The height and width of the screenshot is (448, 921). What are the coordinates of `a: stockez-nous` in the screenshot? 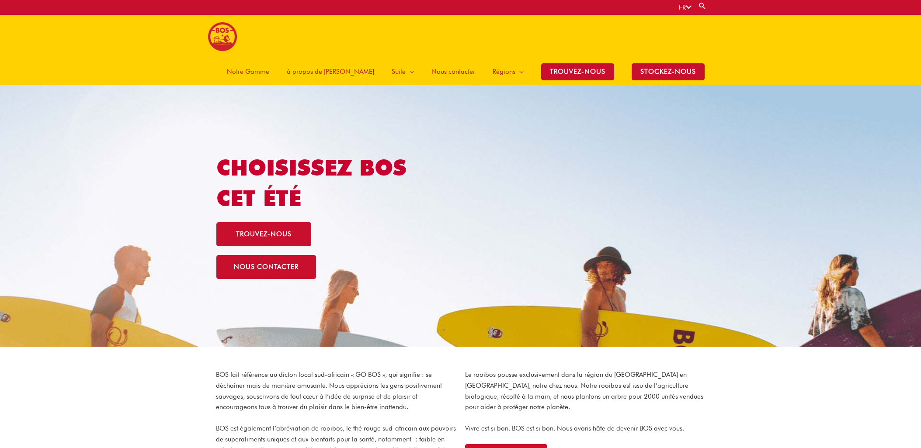 It's located at (668, 72).